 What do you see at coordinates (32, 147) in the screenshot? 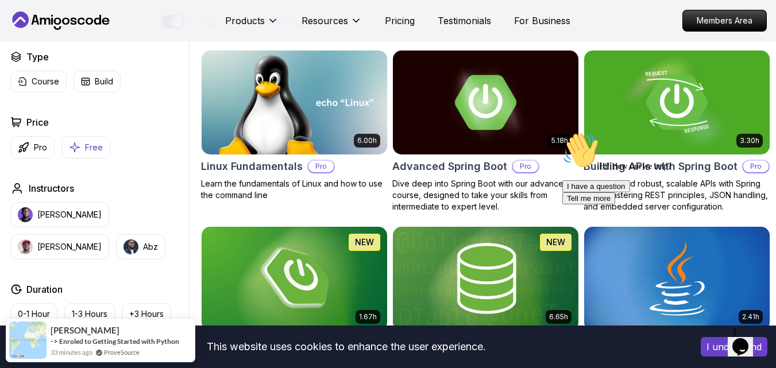
I see `button: Pro` at bounding box center [32, 147].